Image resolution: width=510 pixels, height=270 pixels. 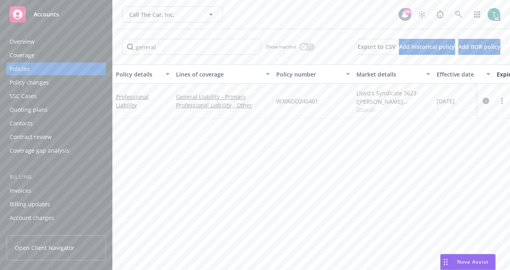 I want to click on a: more, so click(x=502, y=101).